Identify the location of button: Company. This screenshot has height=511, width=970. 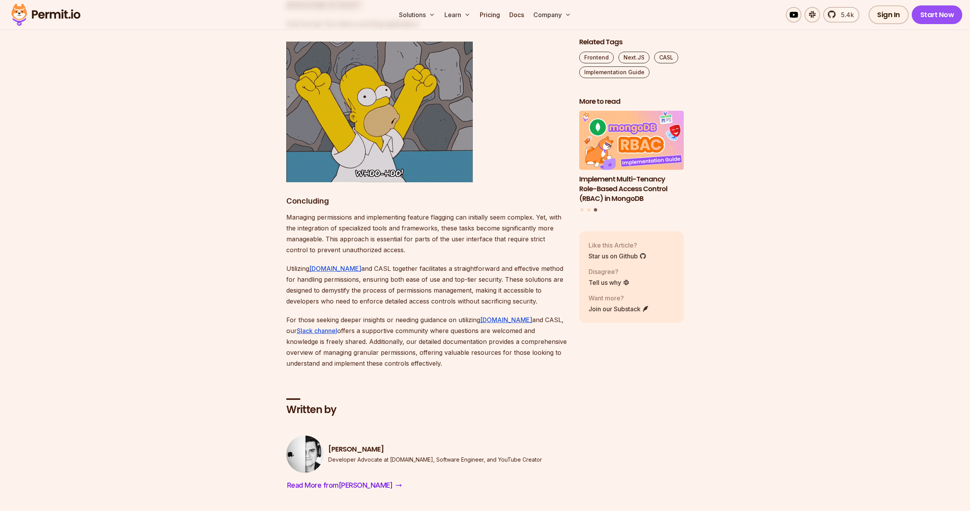
(552, 15).